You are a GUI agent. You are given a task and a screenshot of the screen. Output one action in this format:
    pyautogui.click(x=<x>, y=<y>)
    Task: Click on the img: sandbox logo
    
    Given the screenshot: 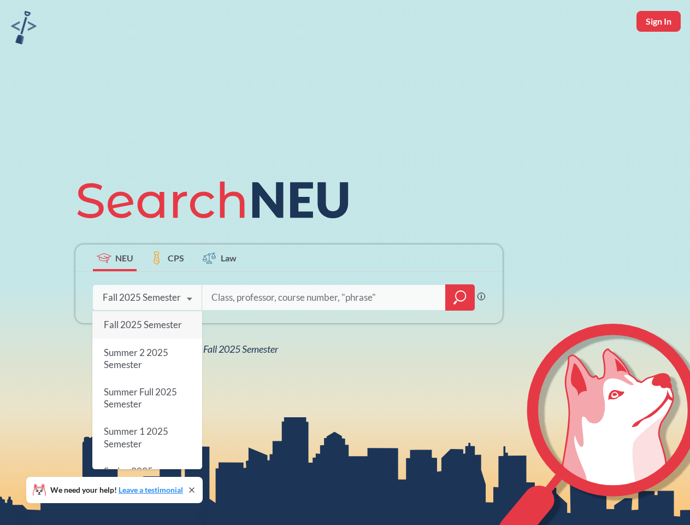 What is the action you would take?
    pyautogui.click(x=24, y=27)
    